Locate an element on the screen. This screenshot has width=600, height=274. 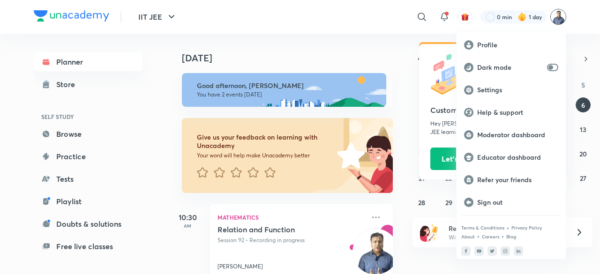
a: Help & support is located at coordinates (511, 112).